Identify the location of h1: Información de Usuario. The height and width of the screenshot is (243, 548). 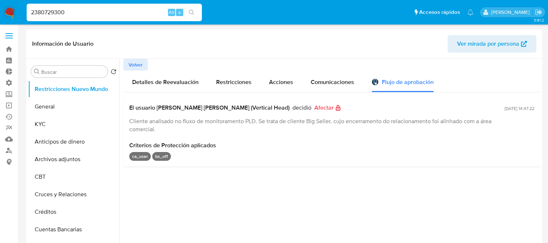
(63, 44).